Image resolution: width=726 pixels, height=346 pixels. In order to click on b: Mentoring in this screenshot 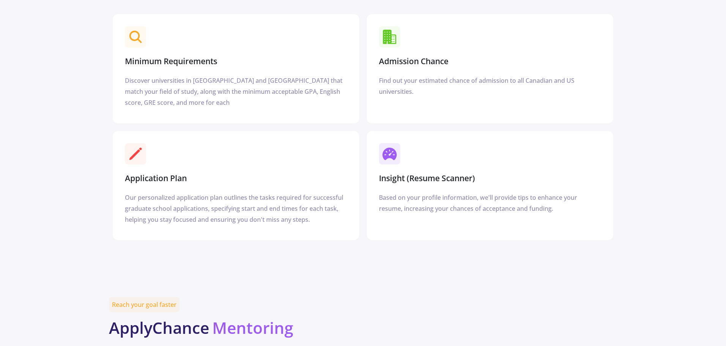, I will do `click(252, 327)`.